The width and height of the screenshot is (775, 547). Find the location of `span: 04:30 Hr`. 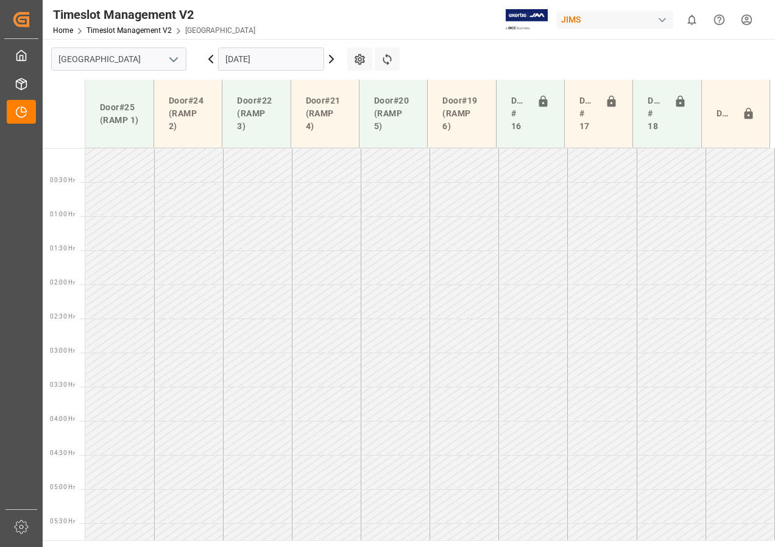

span: 04:30 Hr is located at coordinates (62, 452).